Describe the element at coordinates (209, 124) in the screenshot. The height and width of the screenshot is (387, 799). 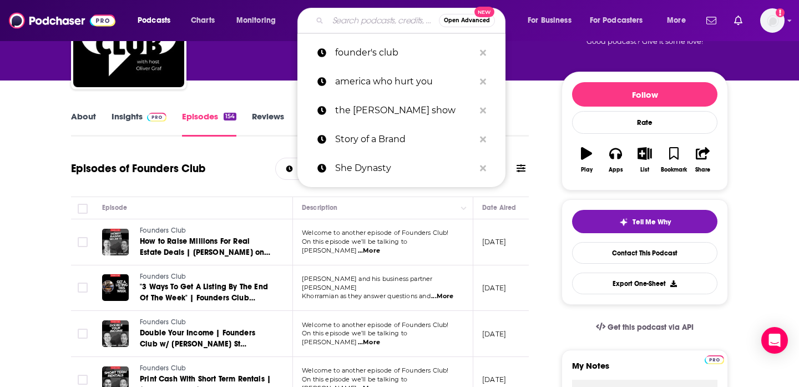
I see `a: Episodes154` at that location.